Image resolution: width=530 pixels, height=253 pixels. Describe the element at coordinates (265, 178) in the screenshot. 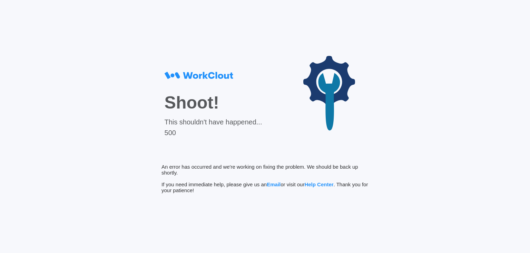

I see `div: An error has occurred and we're working on fixing the problem. We should be back up shortly. If y...` at that location.